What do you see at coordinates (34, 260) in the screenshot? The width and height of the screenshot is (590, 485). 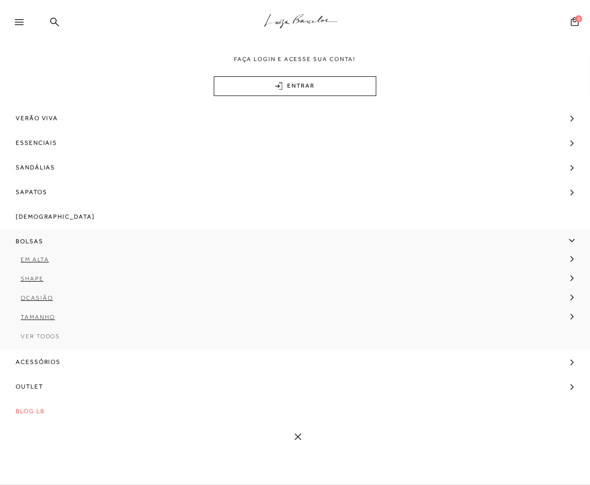 I see `span: Em Alta` at bounding box center [34, 260].